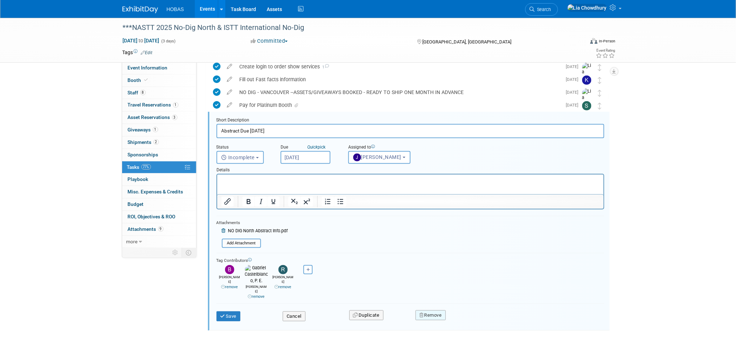 The image size is (736, 358). Describe the element at coordinates (138, 179) in the screenshot. I see `span: Playbook` at that location.